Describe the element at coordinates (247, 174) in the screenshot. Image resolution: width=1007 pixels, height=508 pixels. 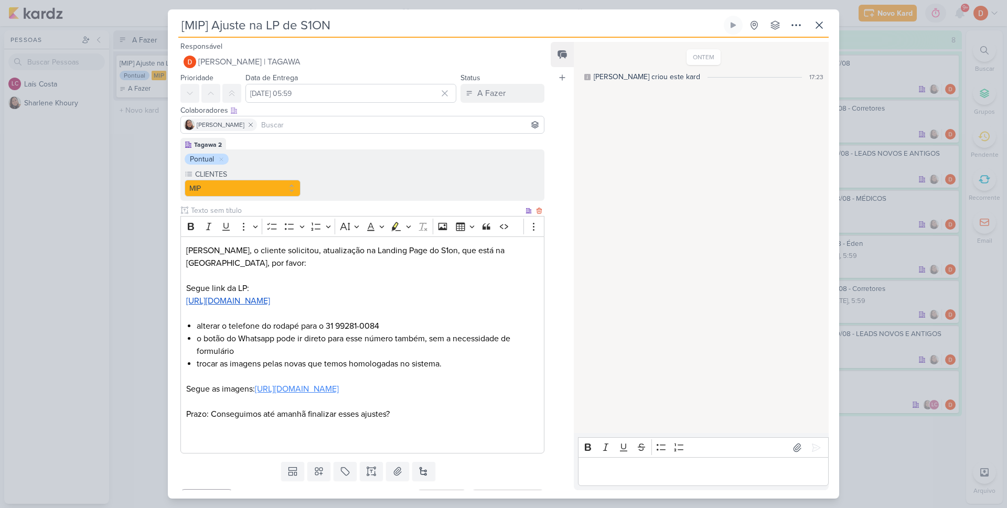
I see `label: CLIENTES` at that location.